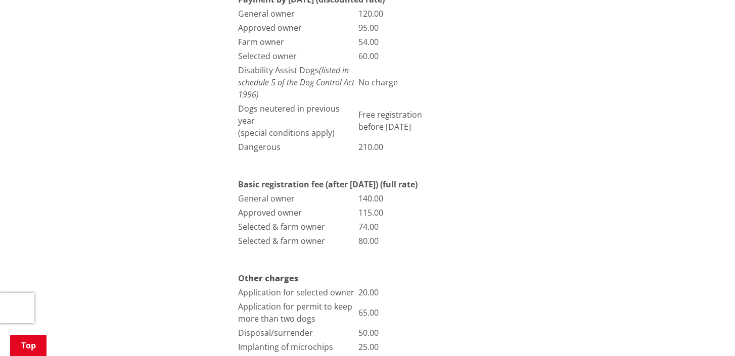 The height and width of the screenshot is (356, 735). What do you see at coordinates (403, 227) in the screenshot?
I see `td: 74.00` at bounding box center [403, 227].